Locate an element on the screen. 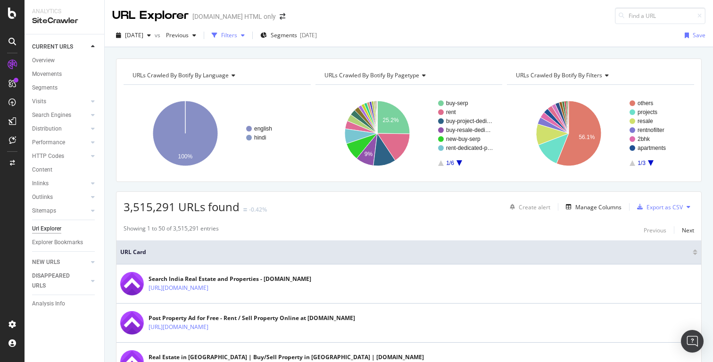  div: Analysis Info is located at coordinates (49, 304).